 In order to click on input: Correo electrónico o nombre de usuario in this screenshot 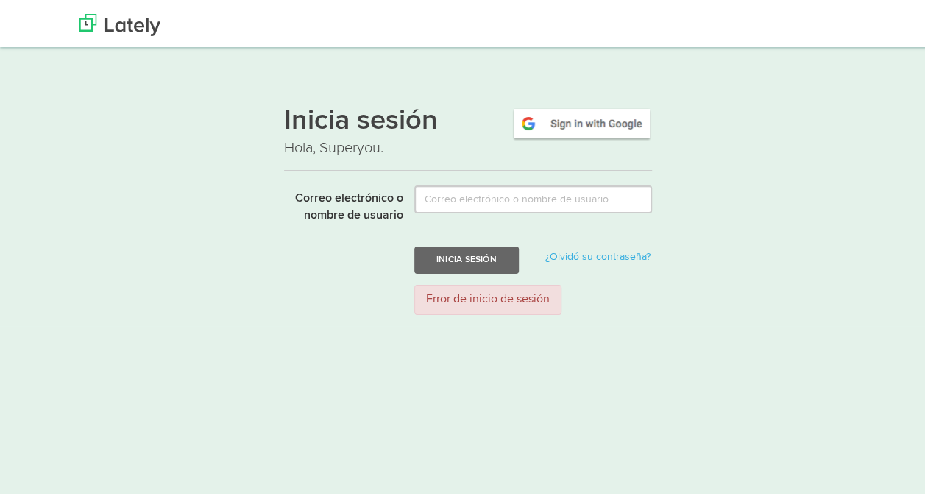, I will do `click(533, 196)`.